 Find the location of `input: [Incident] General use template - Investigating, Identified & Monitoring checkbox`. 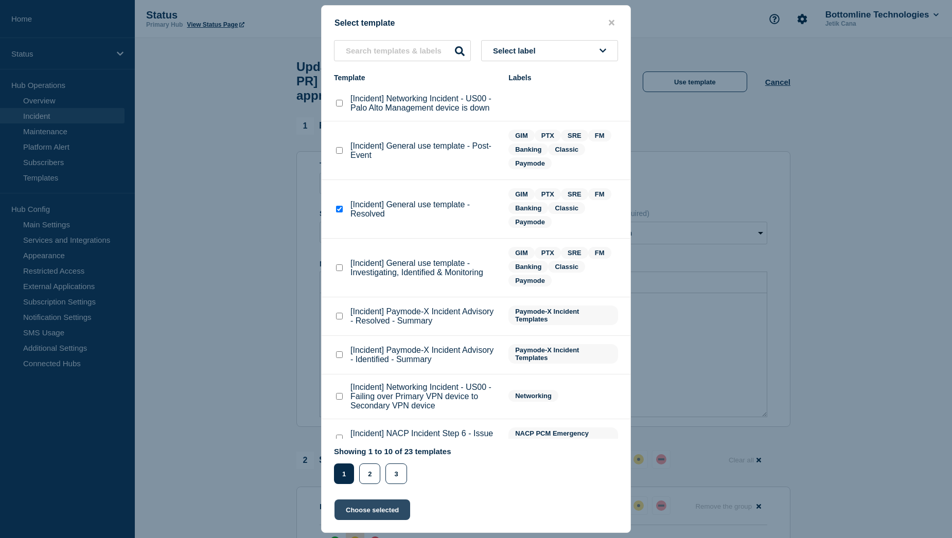

input: [Incident] General use template - Investigating, Identified & Monitoring checkbox is located at coordinates (339, 267).